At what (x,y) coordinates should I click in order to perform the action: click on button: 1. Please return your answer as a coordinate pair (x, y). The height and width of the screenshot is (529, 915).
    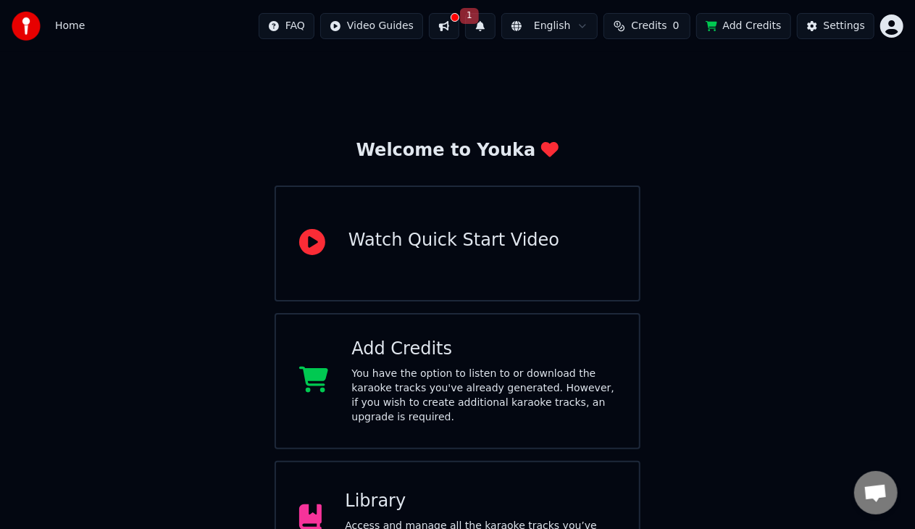
    Looking at the image, I should click on (481, 26).